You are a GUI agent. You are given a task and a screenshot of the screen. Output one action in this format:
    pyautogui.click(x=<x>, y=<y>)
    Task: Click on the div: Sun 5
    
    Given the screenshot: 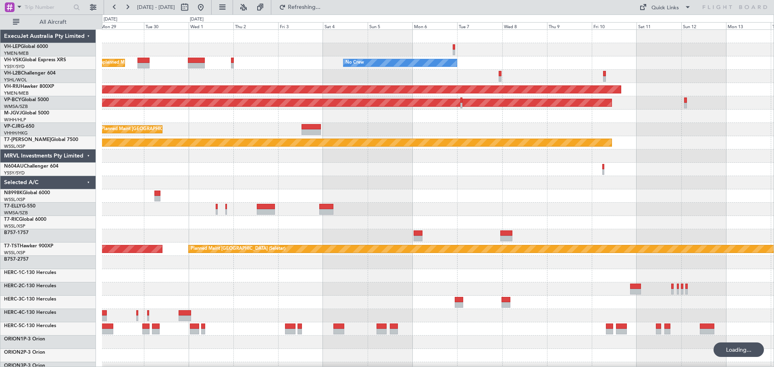 What is the action you would take?
    pyautogui.click(x=390, y=26)
    